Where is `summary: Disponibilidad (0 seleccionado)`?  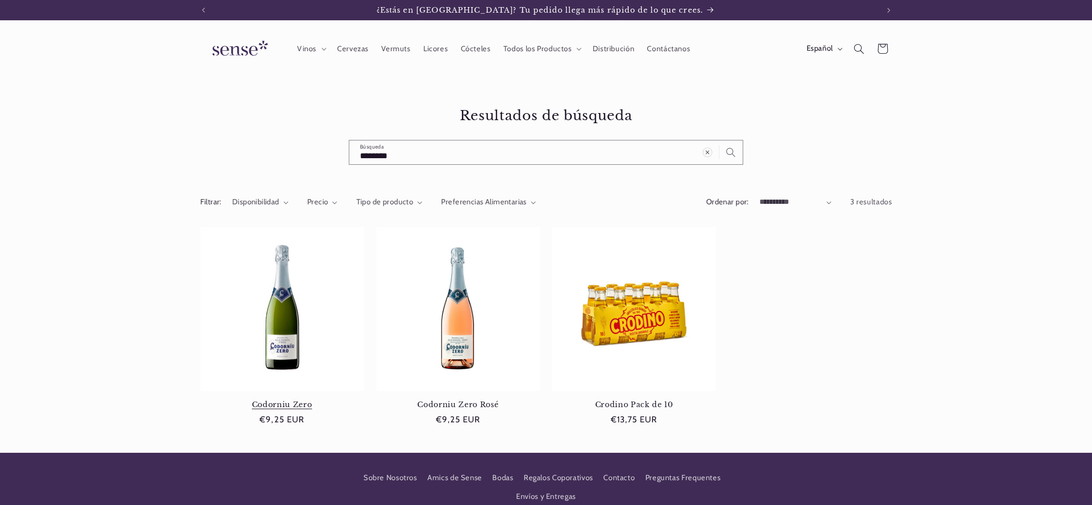
summary: Disponibilidad (0 seleccionado) is located at coordinates (260, 202).